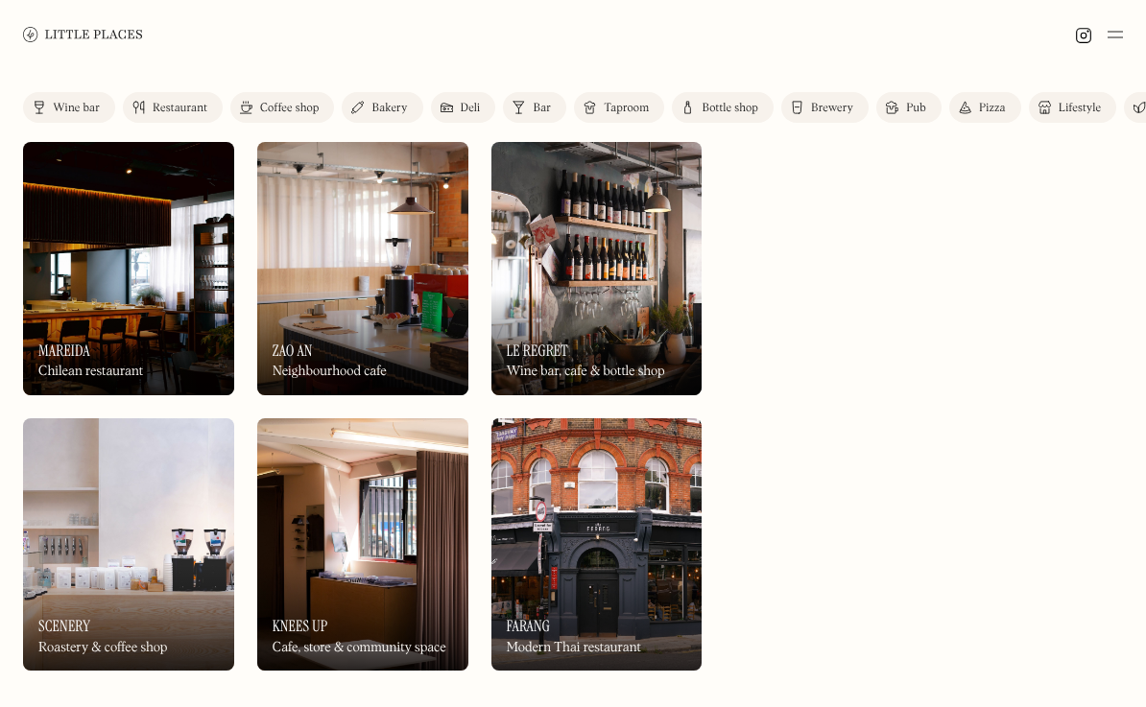  What do you see at coordinates (916, 108) in the screenshot?
I see `div: Pub` at bounding box center [916, 108].